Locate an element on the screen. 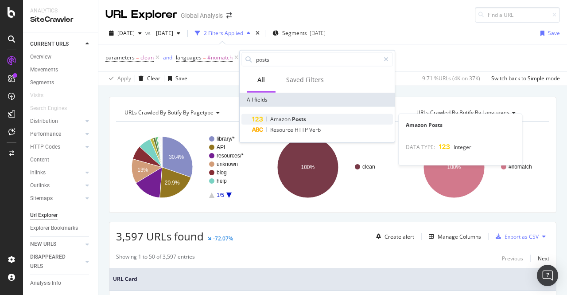 This screenshot has width=567, height=295. a: Outlinks is located at coordinates (56, 185).